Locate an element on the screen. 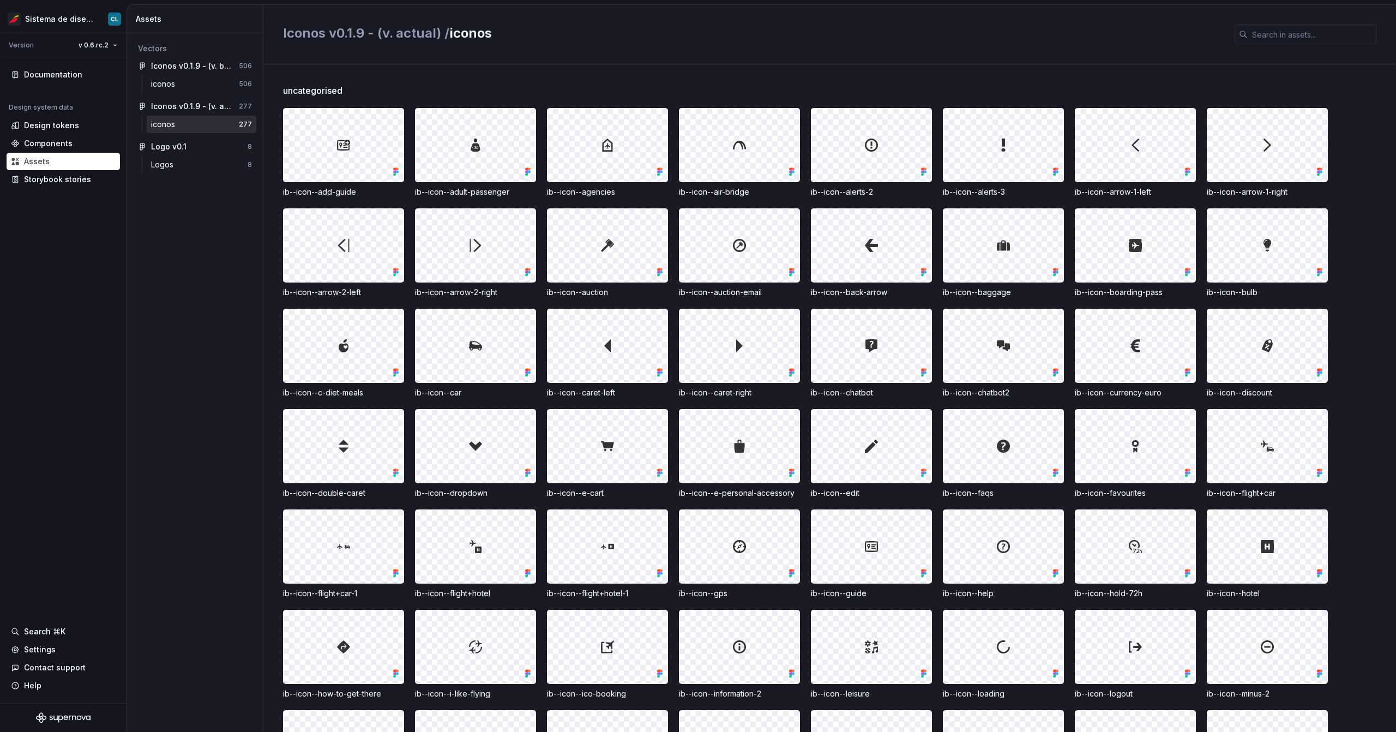  div: ib--icon--discount is located at coordinates (1267, 393).